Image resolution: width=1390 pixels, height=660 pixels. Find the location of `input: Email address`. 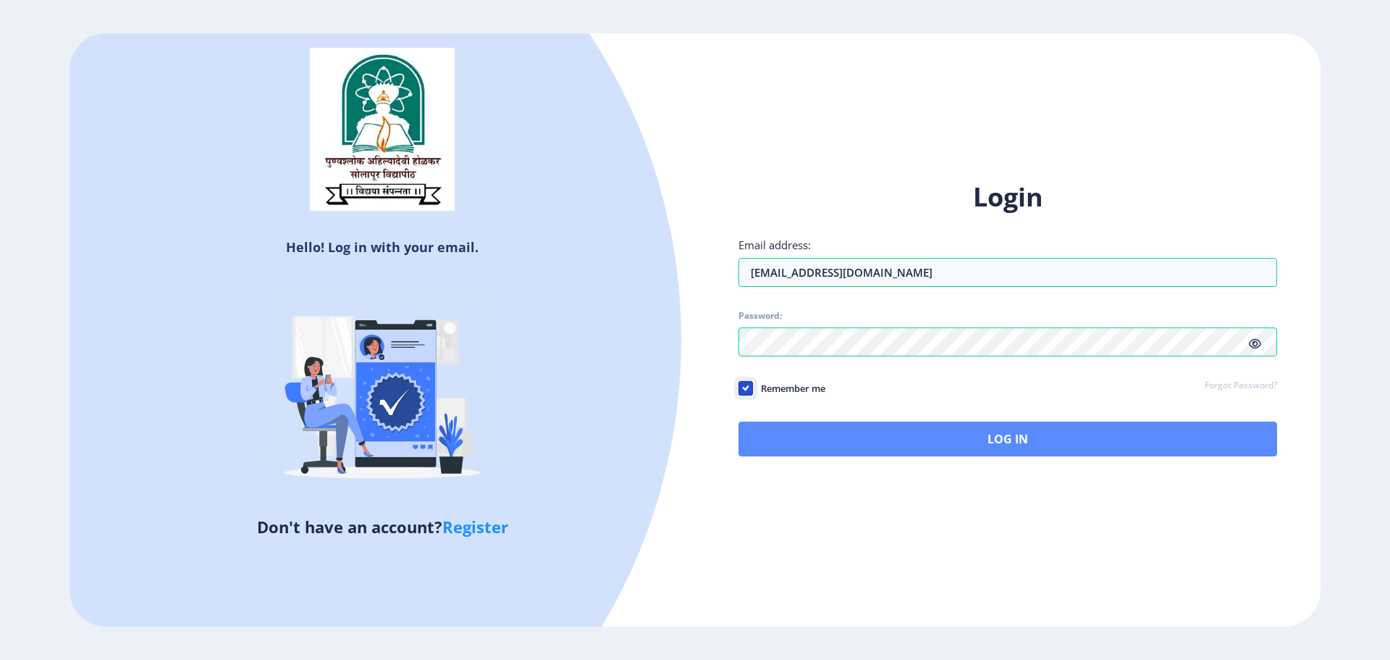

input: Email address is located at coordinates (1008, 272).